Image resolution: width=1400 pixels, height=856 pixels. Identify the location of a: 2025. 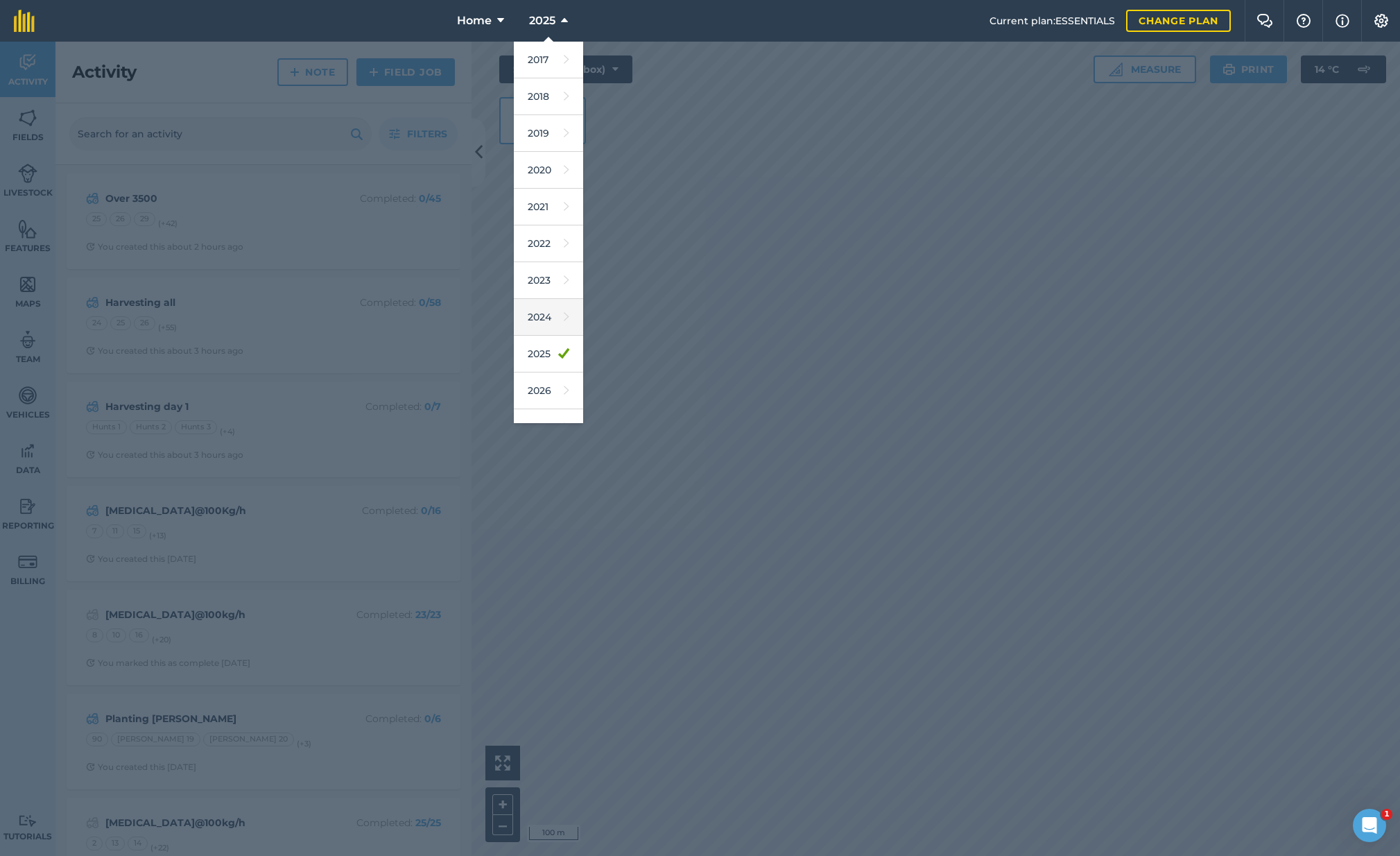
(549, 354).